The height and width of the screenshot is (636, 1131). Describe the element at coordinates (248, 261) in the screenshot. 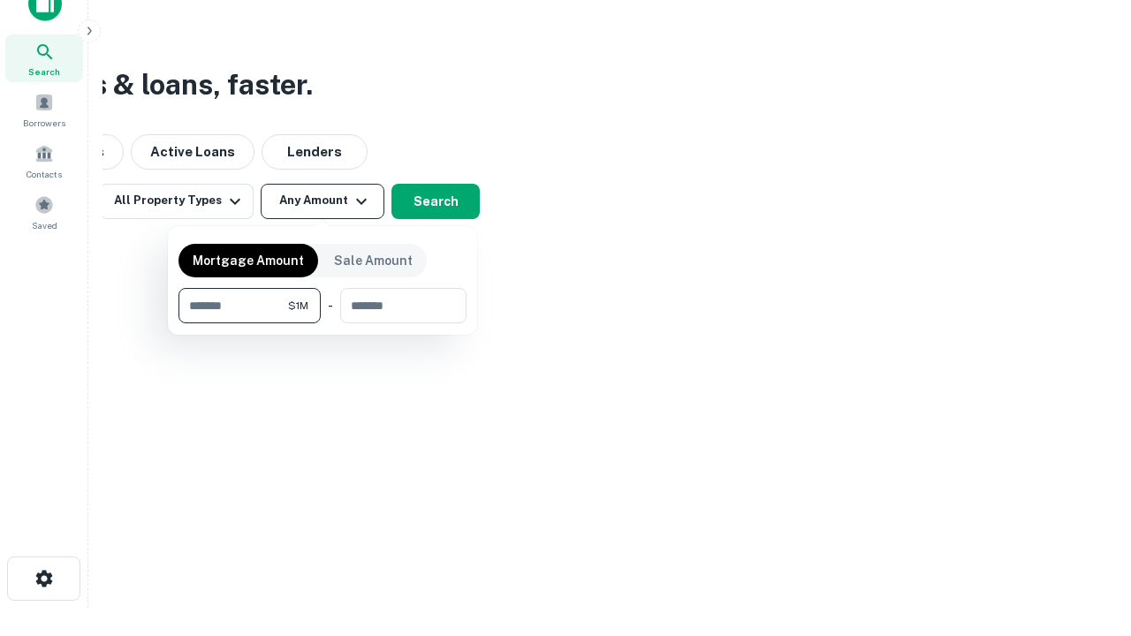

I see `p: Mortgage Amount` at that location.